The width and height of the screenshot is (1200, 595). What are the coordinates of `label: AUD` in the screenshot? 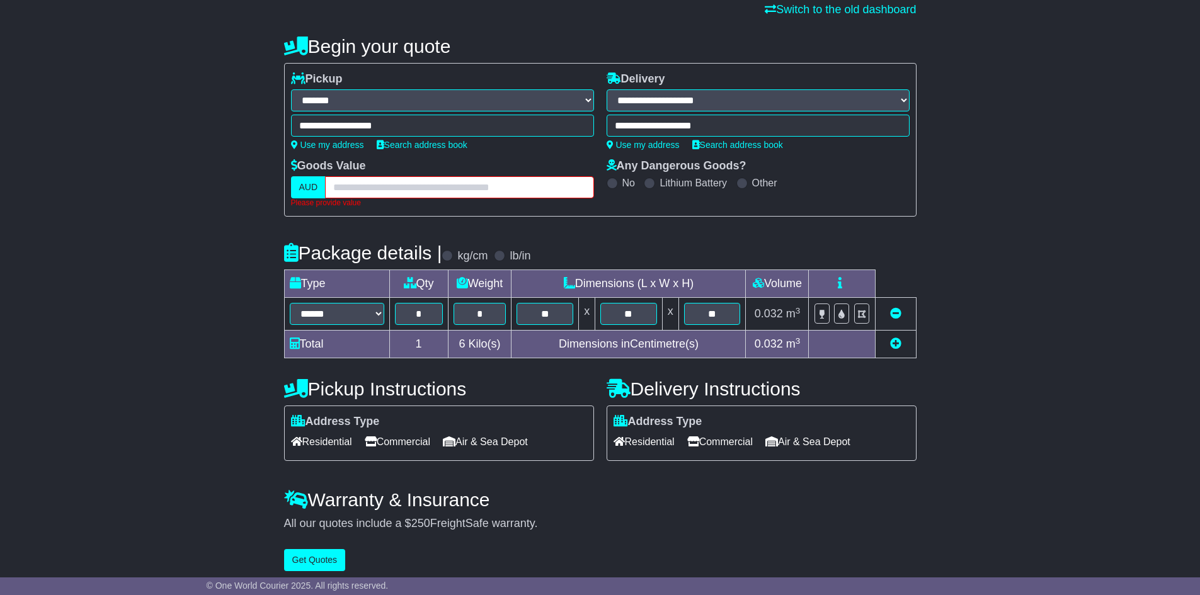 It's located at (309, 187).